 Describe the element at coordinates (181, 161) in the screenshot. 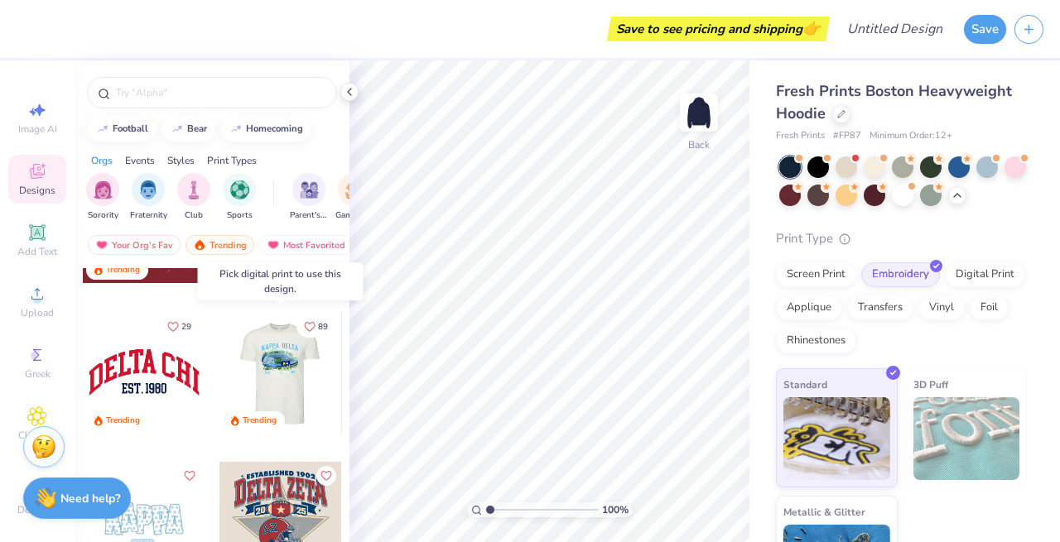

I see `div: Styles` at that location.